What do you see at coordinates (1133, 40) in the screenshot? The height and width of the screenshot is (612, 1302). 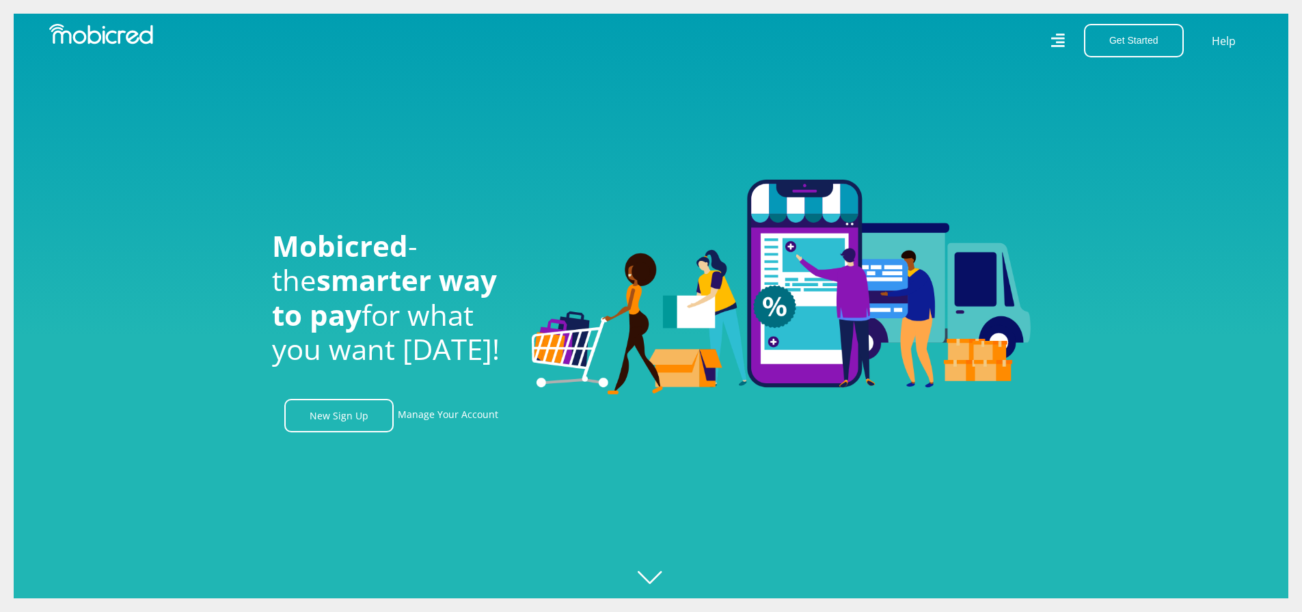 I see `button: Get Started` at bounding box center [1133, 40].